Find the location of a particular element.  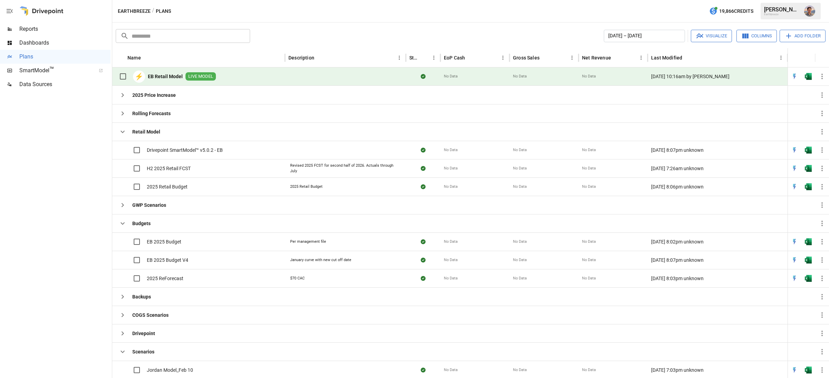

div: $70 CAC is located at coordinates (297, 278).